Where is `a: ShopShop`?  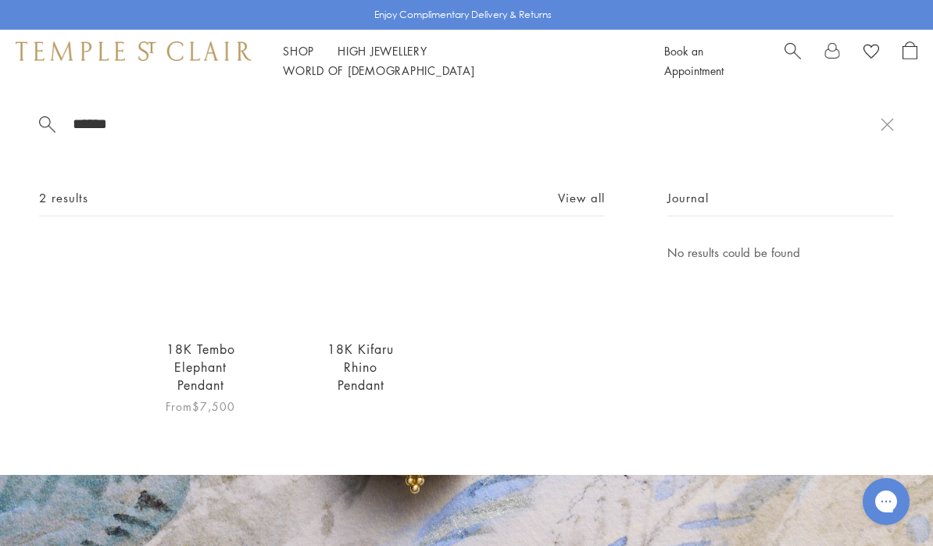 a: ShopShop is located at coordinates (299, 51).